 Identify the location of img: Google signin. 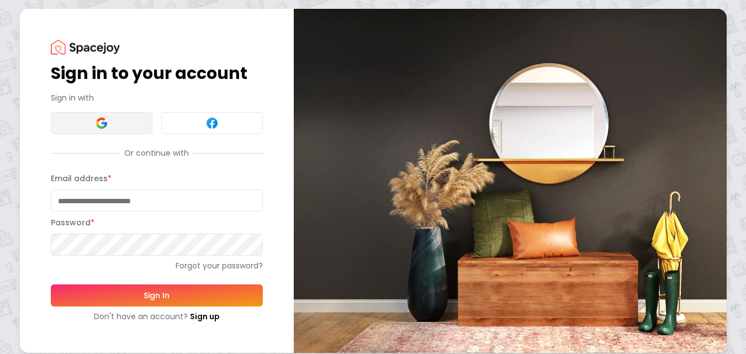
(102, 123).